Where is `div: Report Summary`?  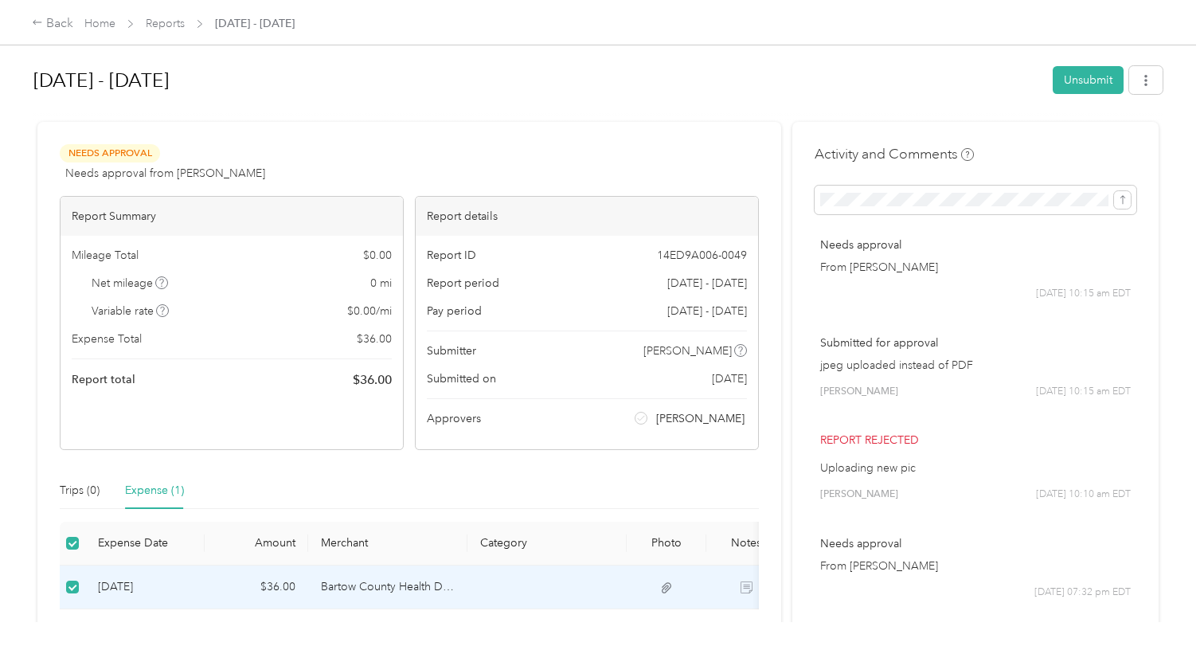 div: Report Summary is located at coordinates (232, 216).